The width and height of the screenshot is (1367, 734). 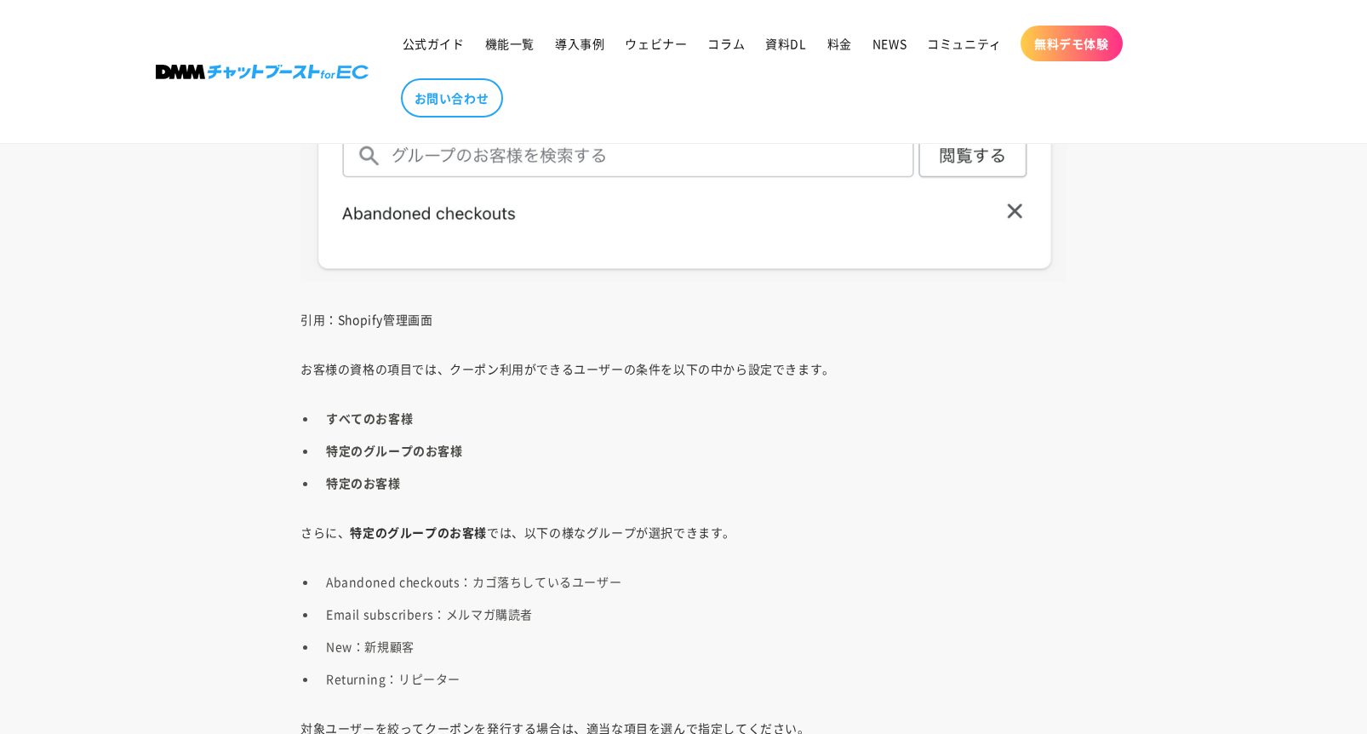 What do you see at coordinates (262, 72) in the screenshot?
I see `img: 株式会社DMM Boost` at bounding box center [262, 72].